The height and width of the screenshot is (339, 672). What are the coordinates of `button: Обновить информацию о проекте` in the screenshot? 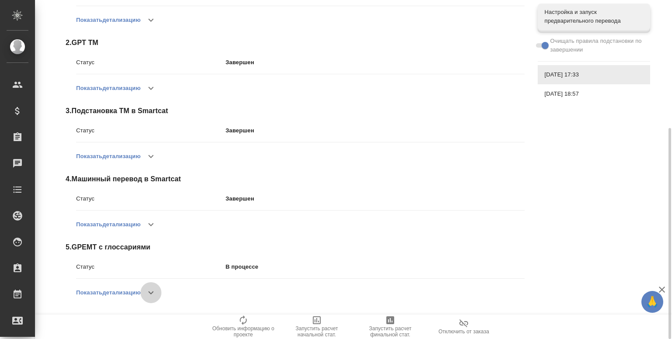 It's located at (243, 327).